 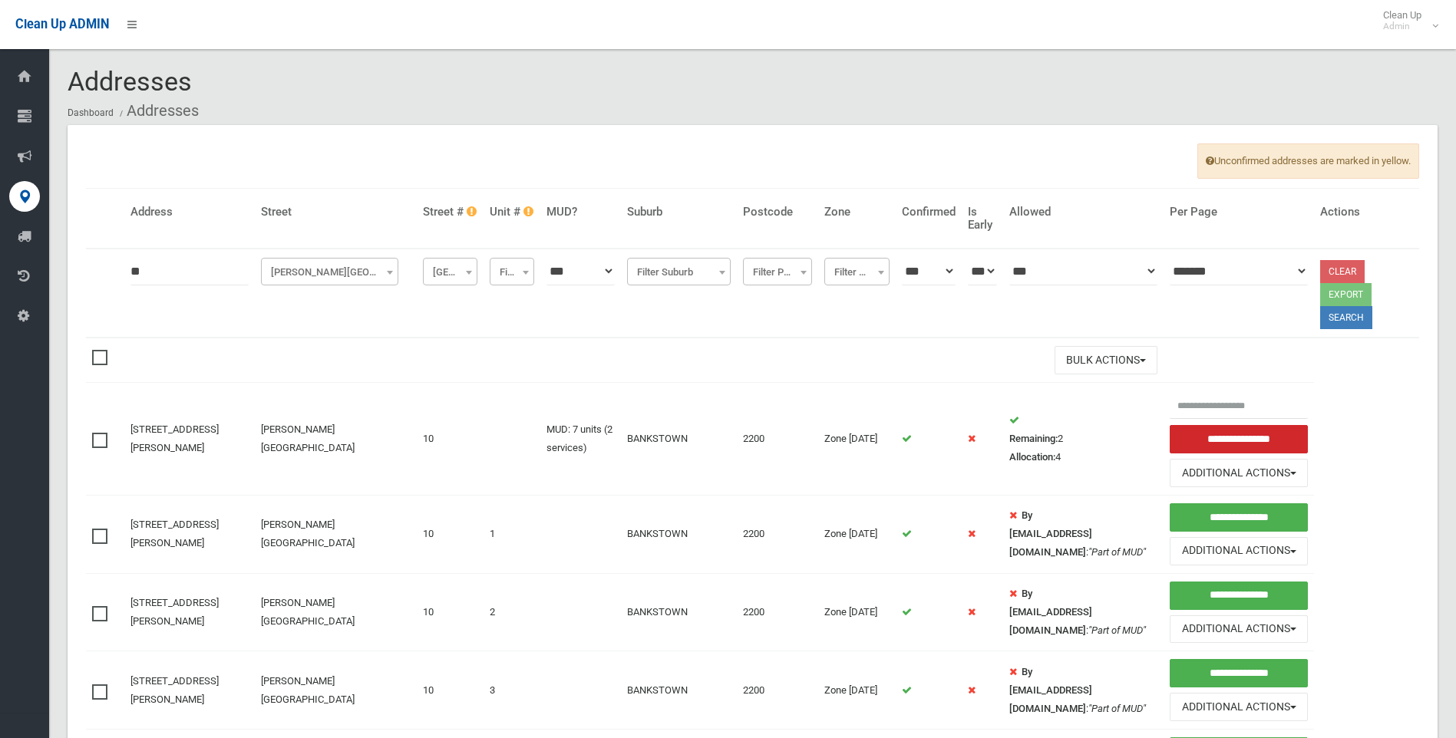 I want to click on li: Addresses, so click(x=157, y=110).